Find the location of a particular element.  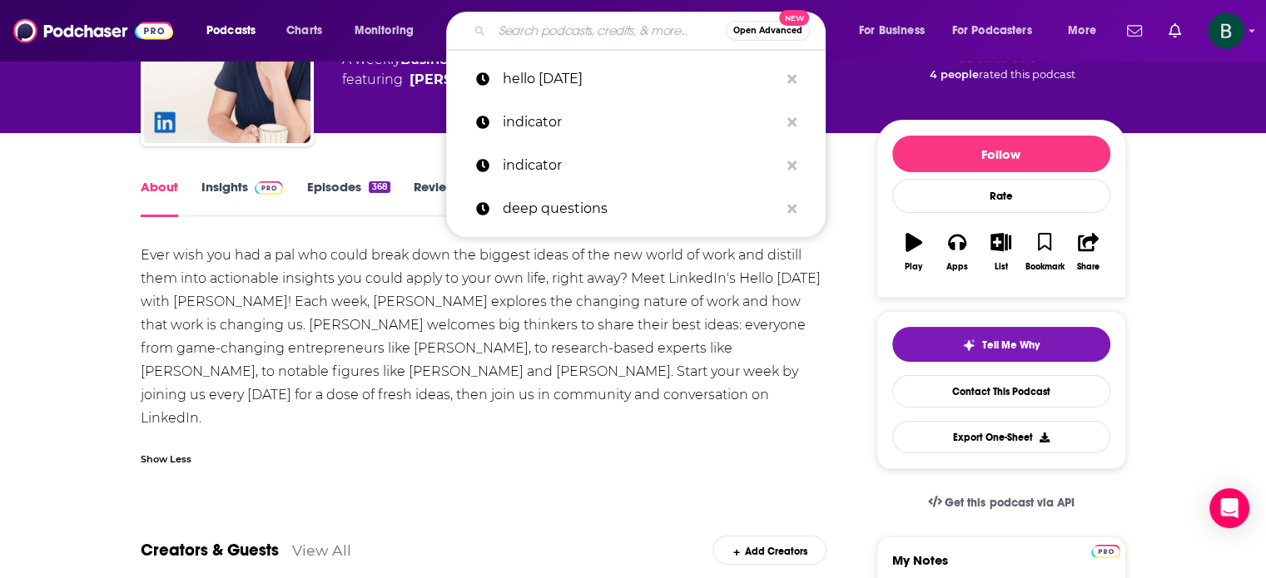

div: List is located at coordinates (1001, 267).